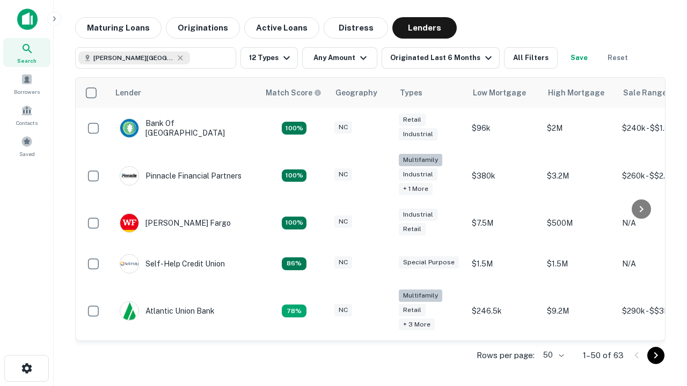  Describe the element at coordinates (269, 58) in the screenshot. I see `button: 12 Types` at that location.